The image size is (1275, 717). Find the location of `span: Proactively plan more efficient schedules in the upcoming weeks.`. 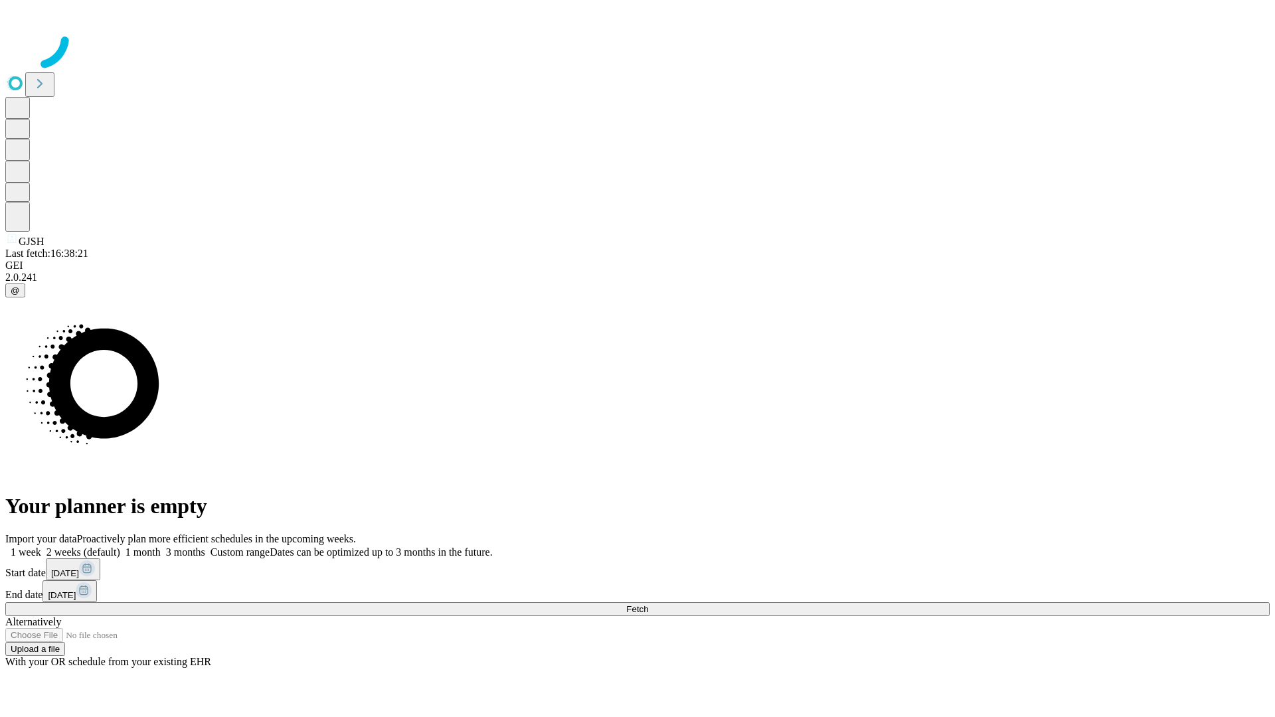

span: Proactively plan more efficient schedules in the upcoming weeks. is located at coordinates (217, 539).